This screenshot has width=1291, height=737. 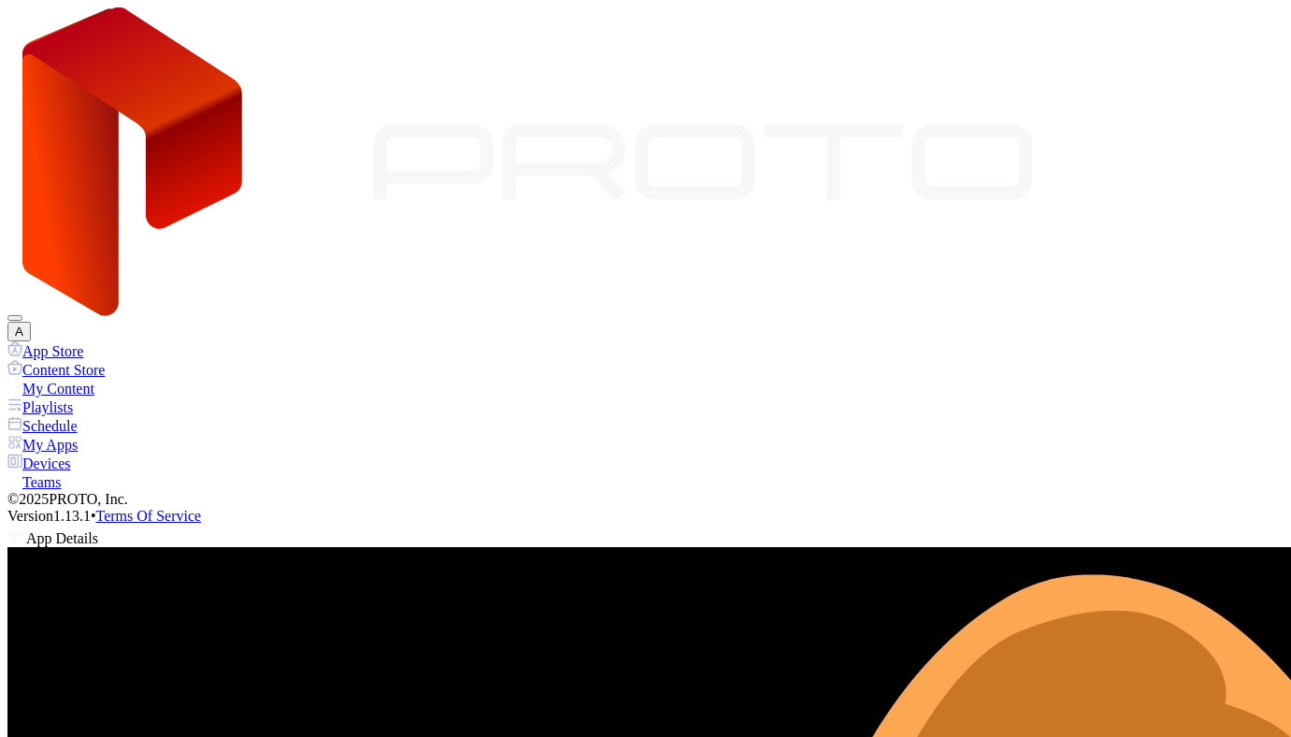 What do you see at coordinates (645, 499) in the screenshot?
I see `div: © 2025 PROTO, Inc.` at bounding box center [645, 499].